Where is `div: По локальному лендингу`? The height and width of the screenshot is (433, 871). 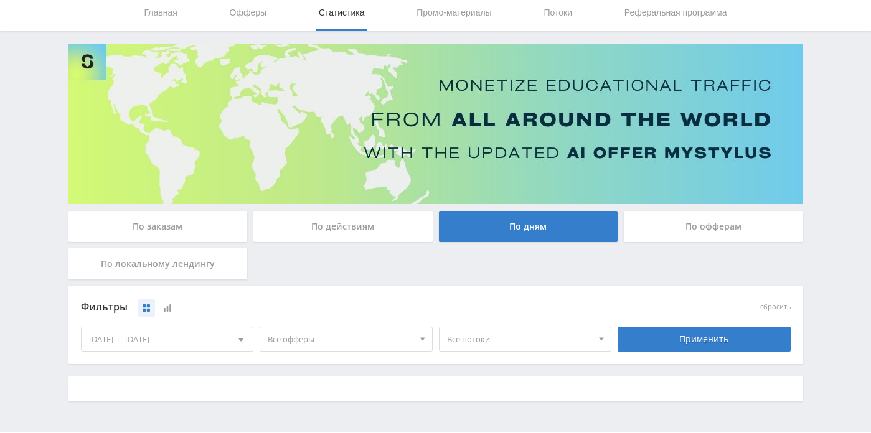 div: По локальному лендингу is located at coordinates (158, 264).